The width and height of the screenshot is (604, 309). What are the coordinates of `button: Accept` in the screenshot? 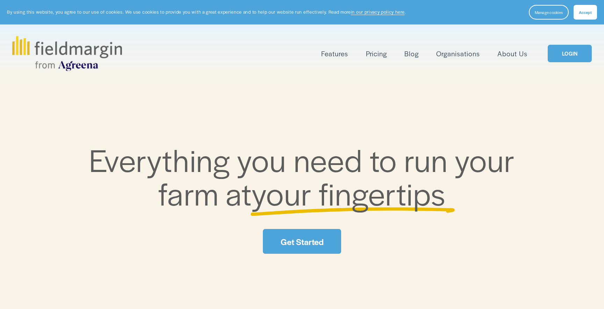 It's located at (585, 12).